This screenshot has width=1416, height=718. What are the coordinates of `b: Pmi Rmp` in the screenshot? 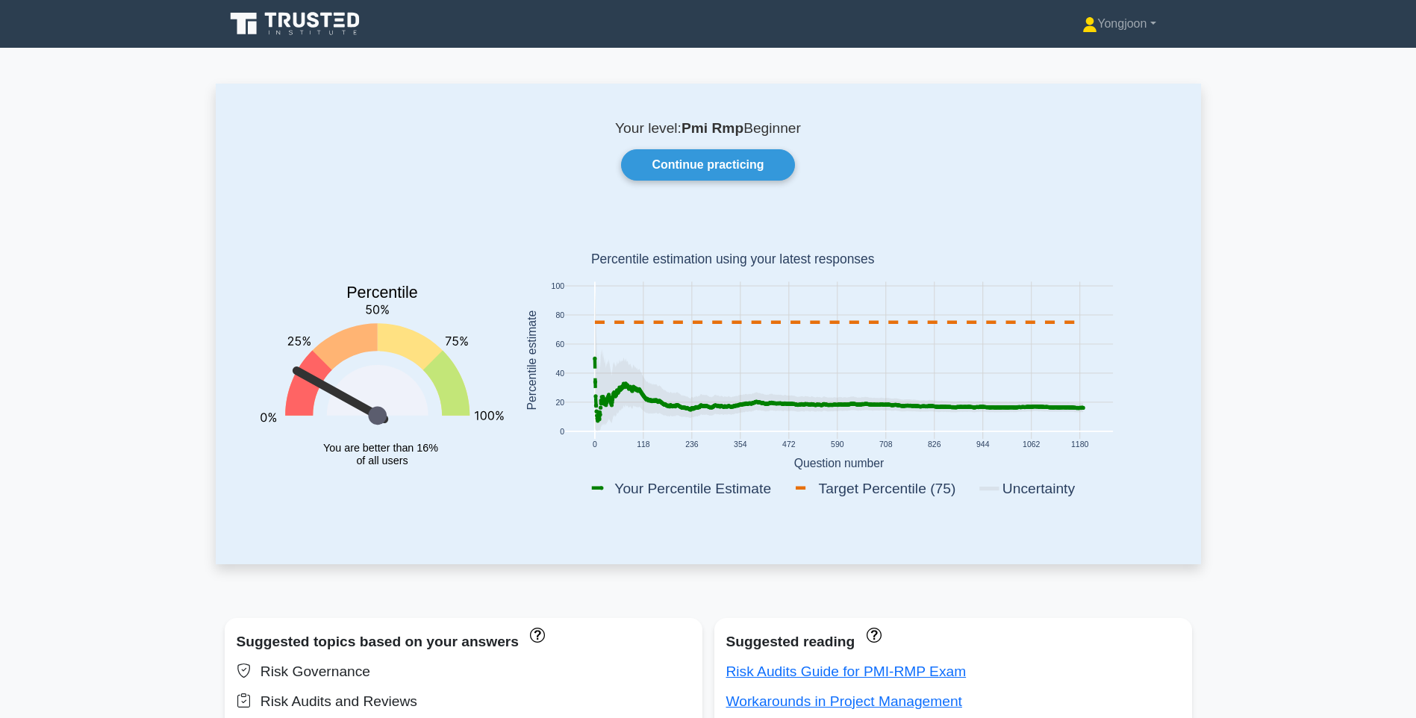 It's located at (712, 128).